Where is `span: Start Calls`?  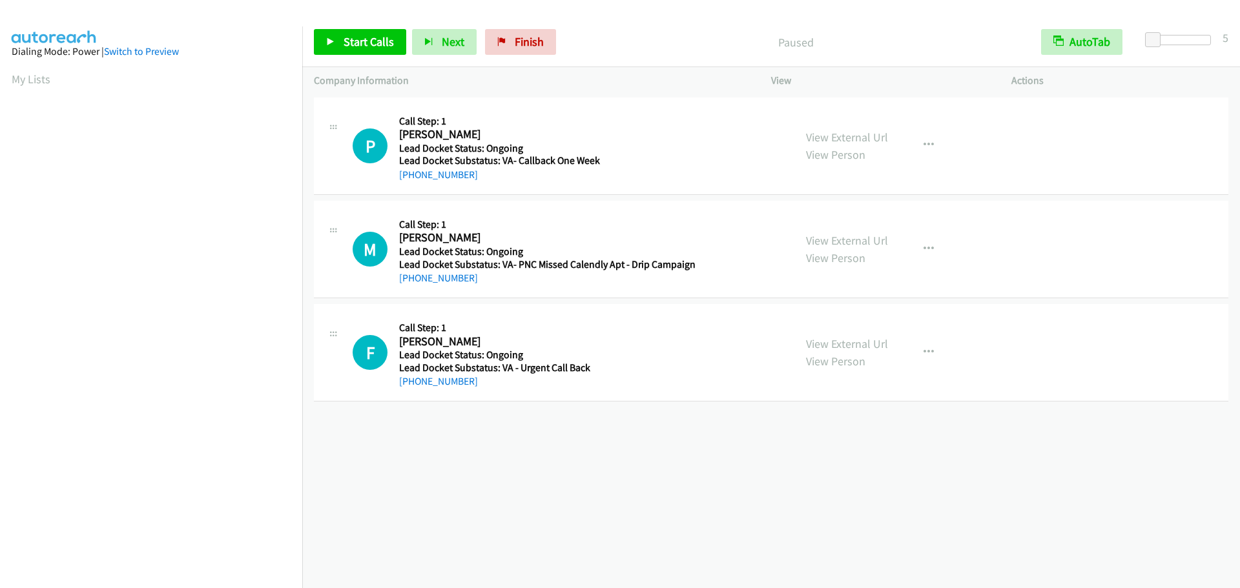 span: Start Calls is located at coordinates (369, 41).